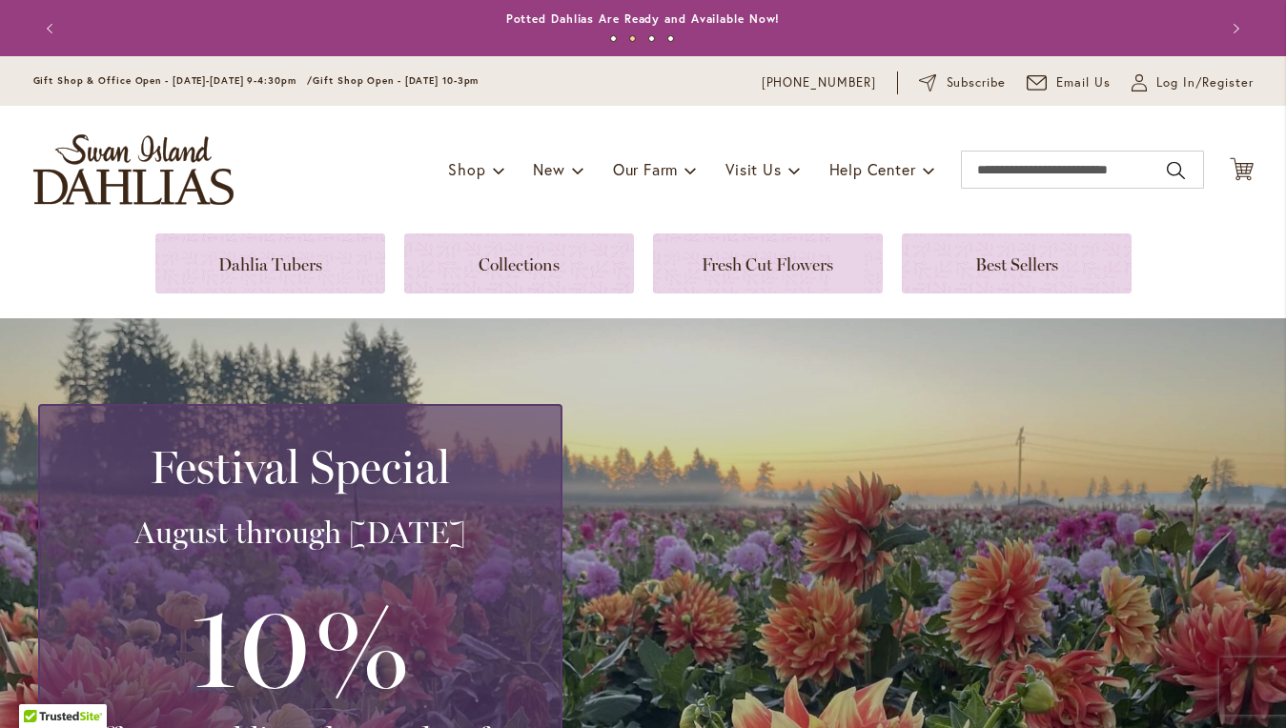  I want to click on span: Our Farm, so click(645, 169).